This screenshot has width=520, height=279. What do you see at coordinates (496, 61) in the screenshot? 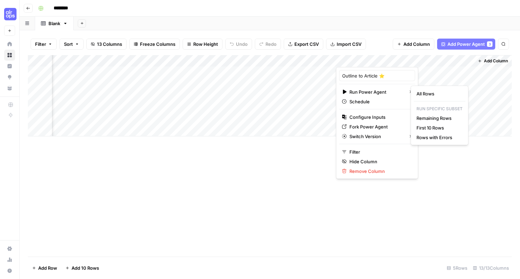
I see `span: Add Column` at bounding box center [496, 61].